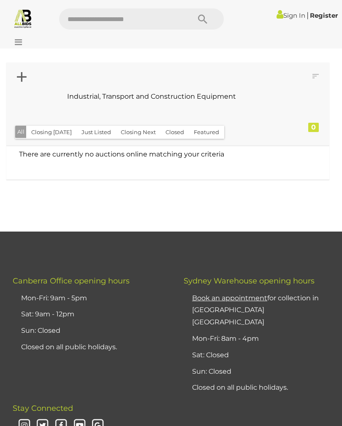  Describe the element at coordinates (91, 298) in the screenshot. I see `li: Mon-Fri: 9am - 5pm` at that location.